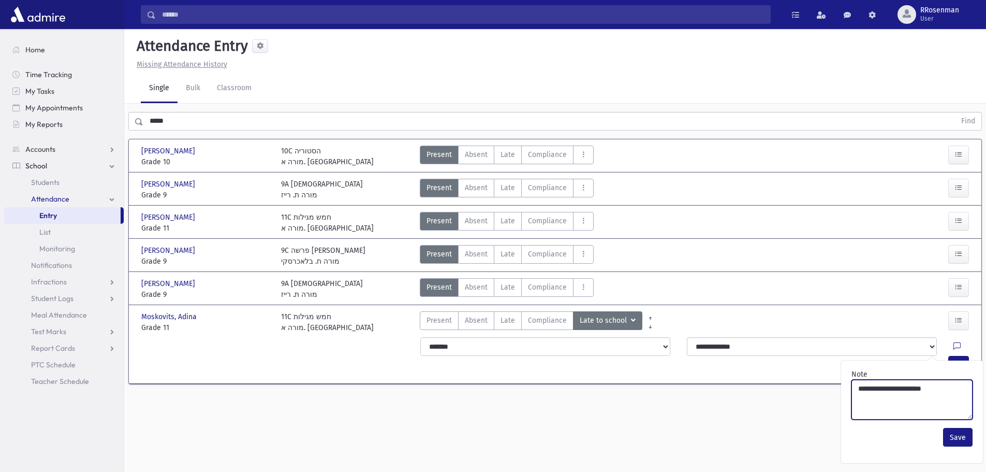 The image size is (986, 472). I want to click on span: Test Marks, so click(49, 331).